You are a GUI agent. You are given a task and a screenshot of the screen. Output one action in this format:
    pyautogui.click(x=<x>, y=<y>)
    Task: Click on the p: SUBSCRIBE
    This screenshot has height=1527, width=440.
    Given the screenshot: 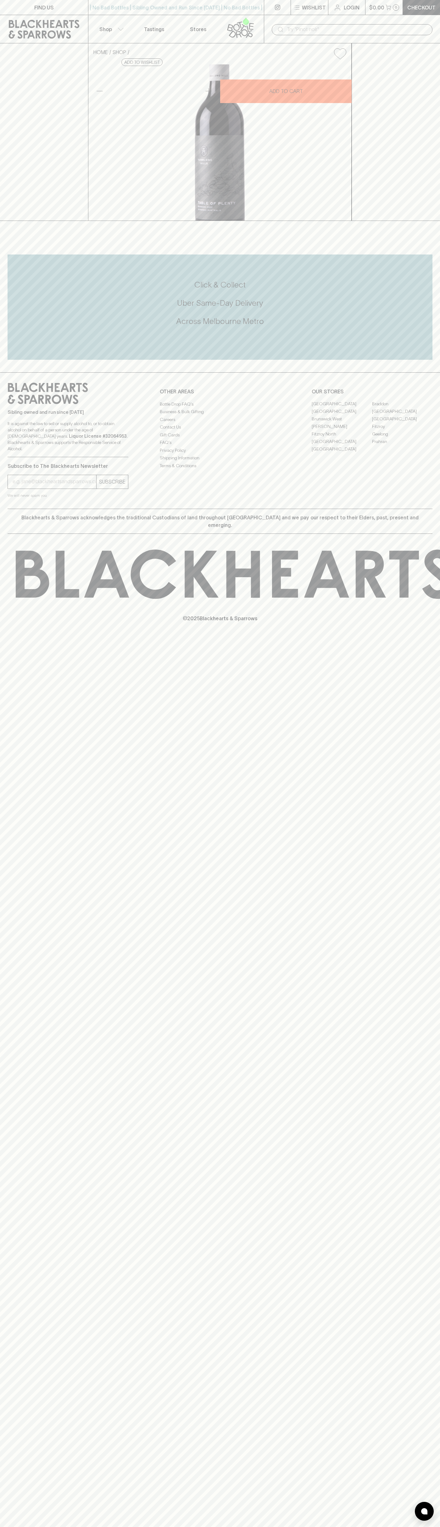 What is the action you would take?
    pyautogui.click(x=112, y=482)
    